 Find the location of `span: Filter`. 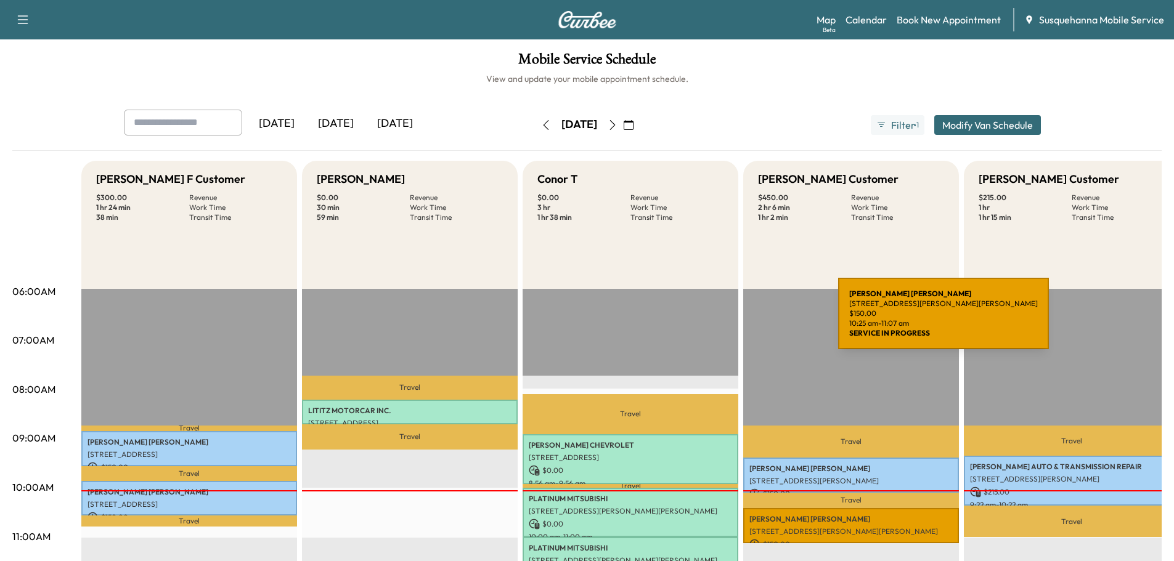

span: Filter is located at coordinates (902, 125).